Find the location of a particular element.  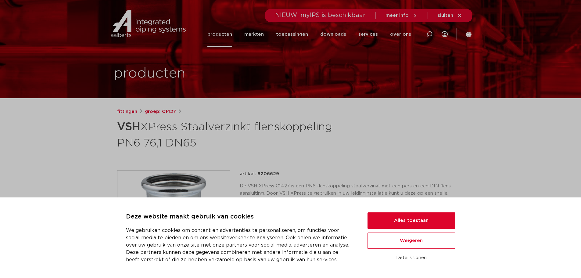

a: services is located at coordinates (368, 34).